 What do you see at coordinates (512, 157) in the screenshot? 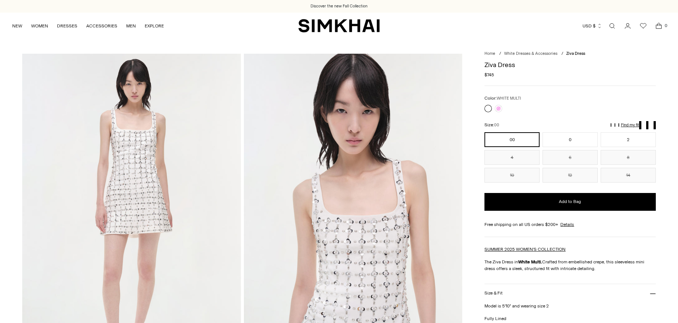
I see `button: 4` at bounding box center [512, 157].